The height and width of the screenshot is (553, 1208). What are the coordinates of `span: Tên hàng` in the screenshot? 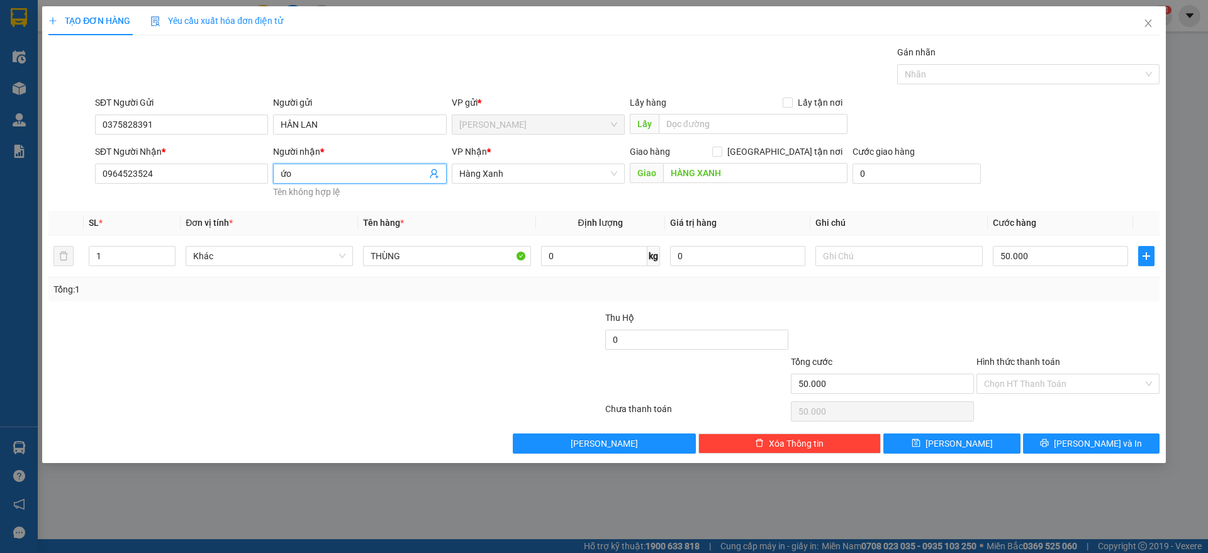 It's located at (383, 223).